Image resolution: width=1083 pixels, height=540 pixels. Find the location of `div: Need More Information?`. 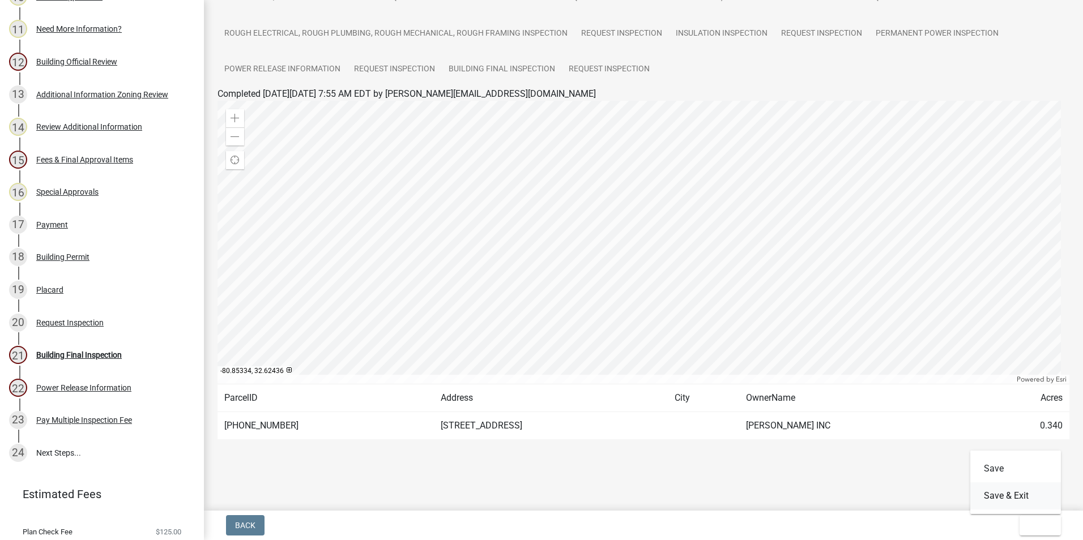

div: Need More Information? is located at coordinates (79, 29).